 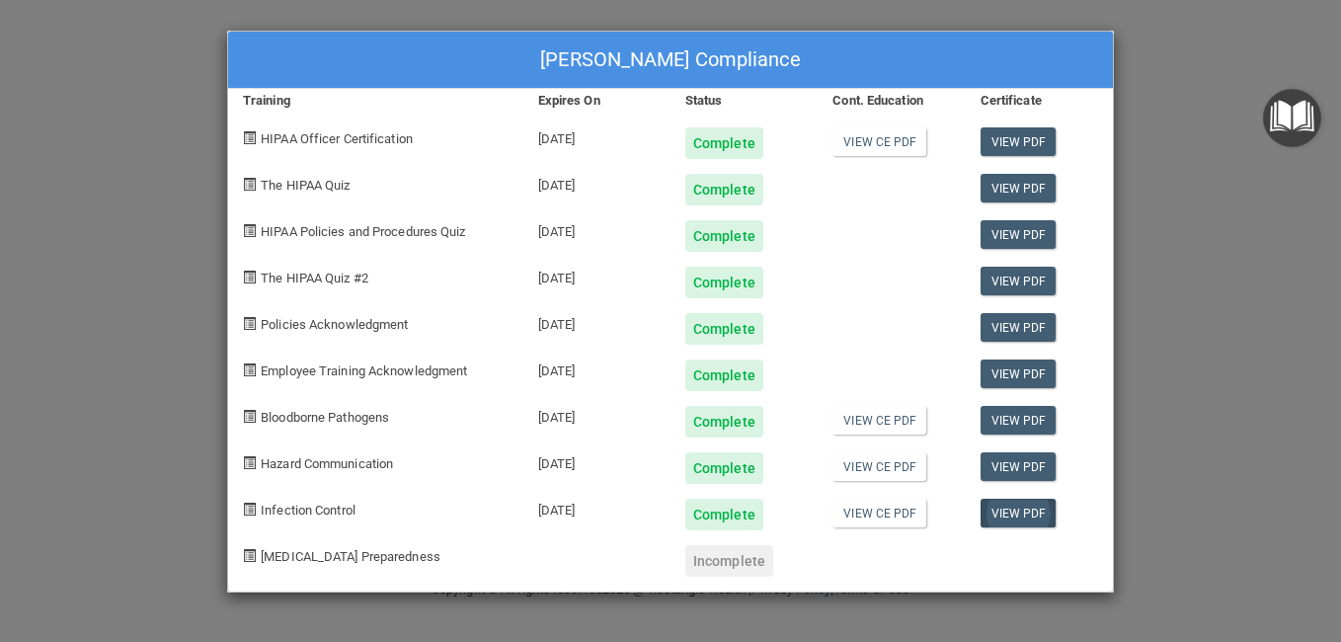 What do you see at coordinates (308, 510) in the screenshot?
I see `span: Infection Control` at bounding box center [308, 510].